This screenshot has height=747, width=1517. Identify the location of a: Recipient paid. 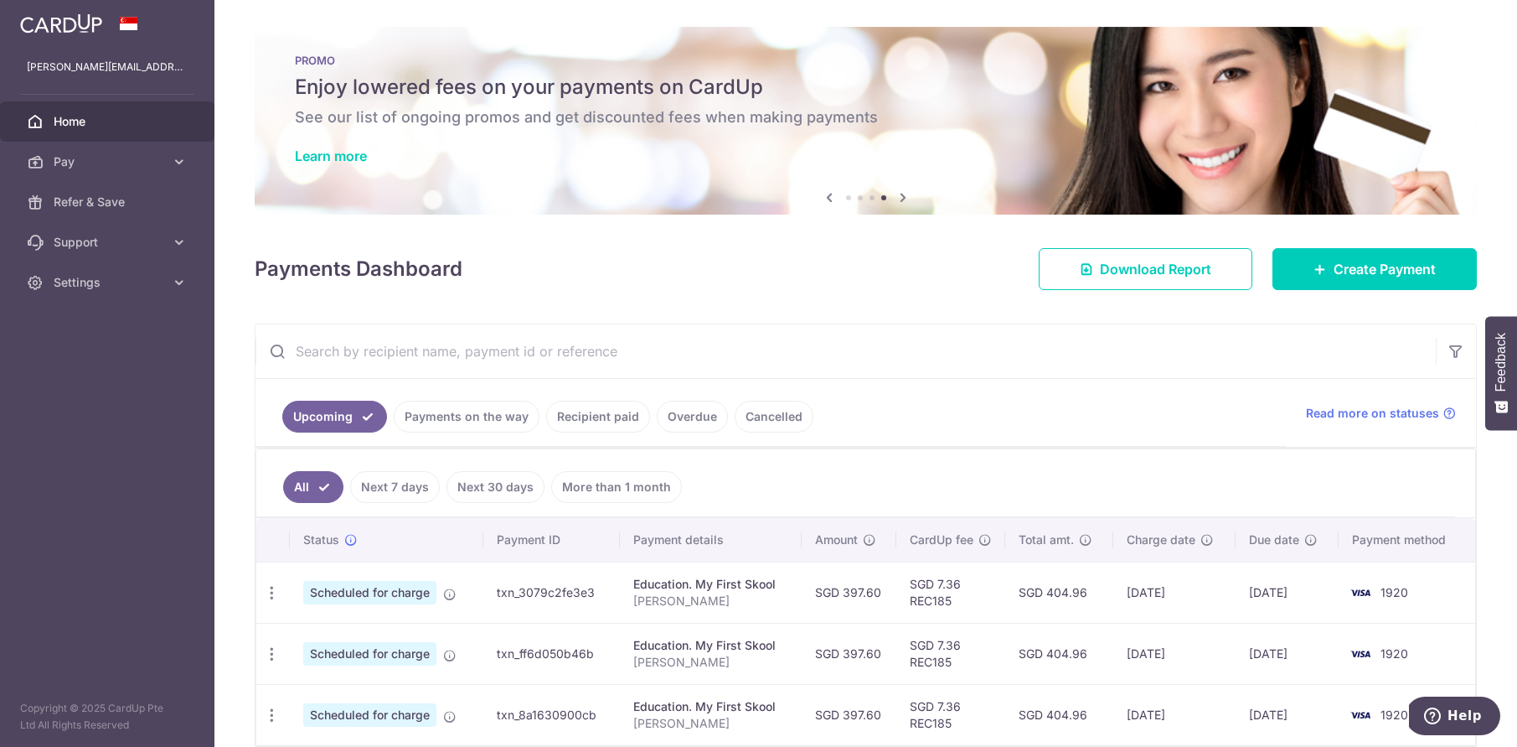
(598, 416).